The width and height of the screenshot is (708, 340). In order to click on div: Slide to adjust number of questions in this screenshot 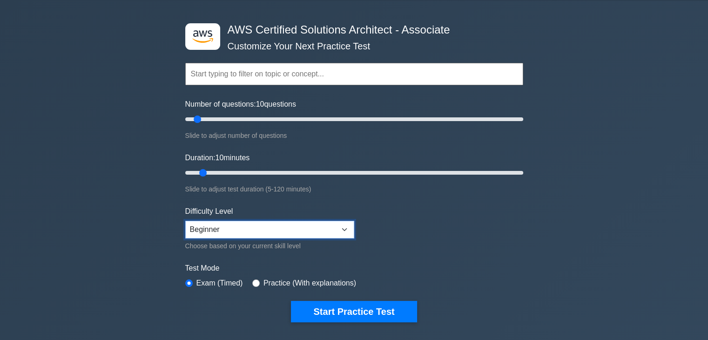, I will do `click(354, 136)`.